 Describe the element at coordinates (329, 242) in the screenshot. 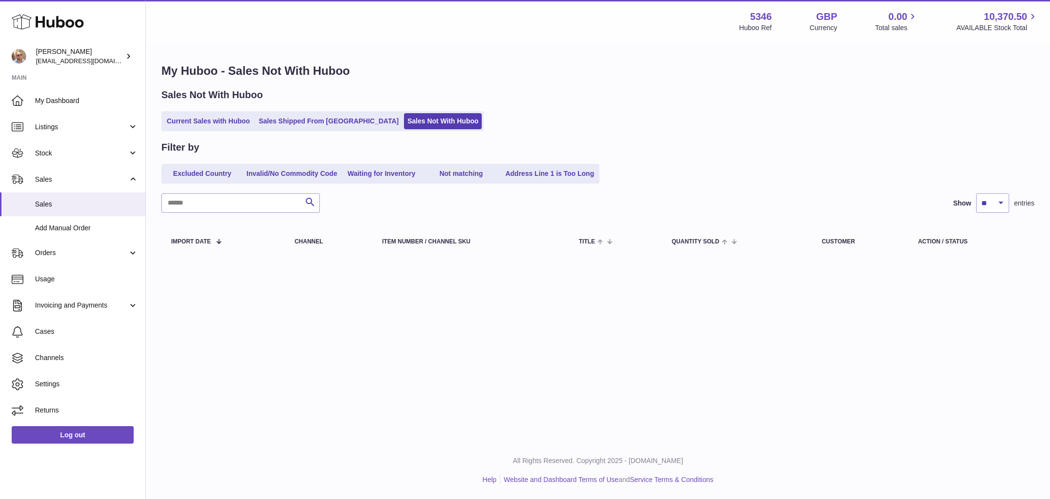

I see `div: Channel` at that location.